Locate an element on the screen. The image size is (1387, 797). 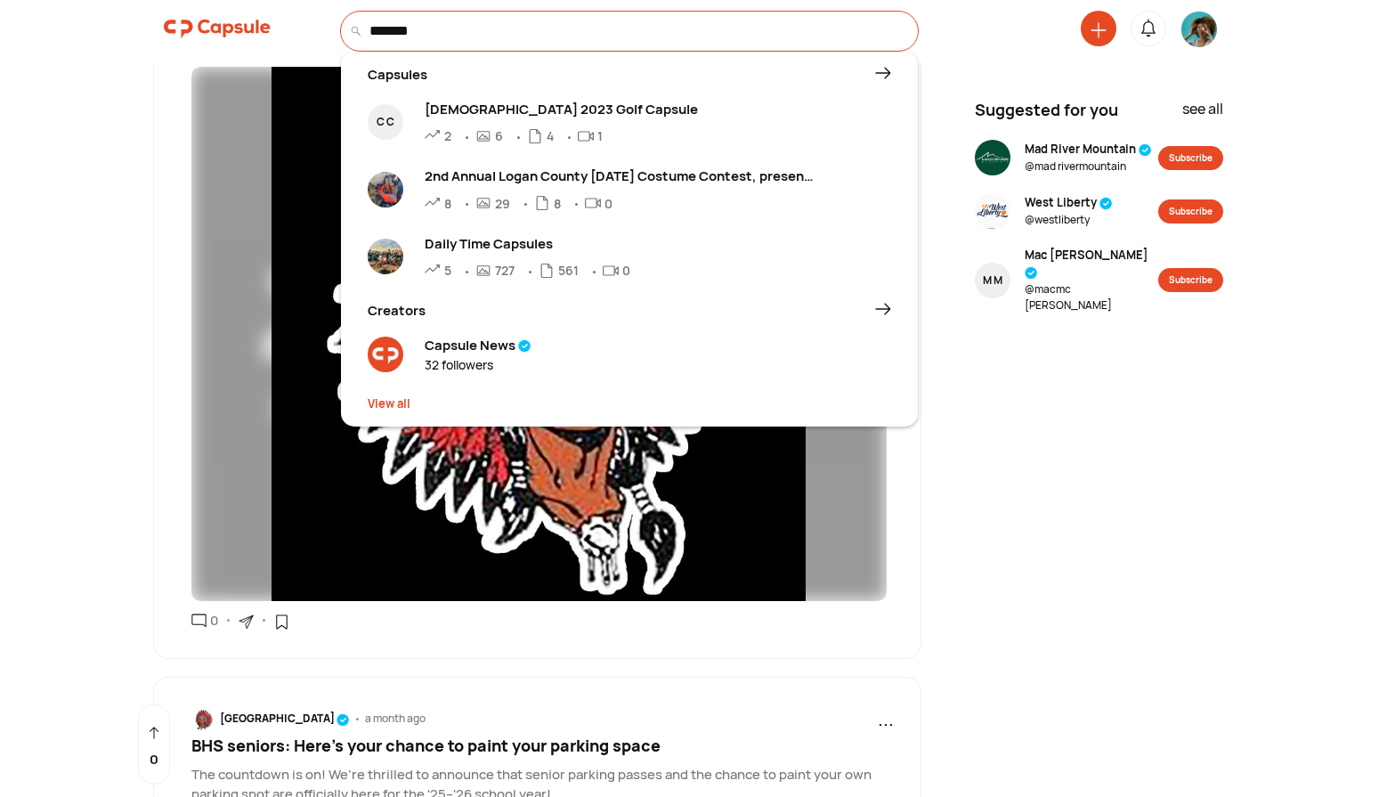
img: logo is located at coordinates (217, 28).